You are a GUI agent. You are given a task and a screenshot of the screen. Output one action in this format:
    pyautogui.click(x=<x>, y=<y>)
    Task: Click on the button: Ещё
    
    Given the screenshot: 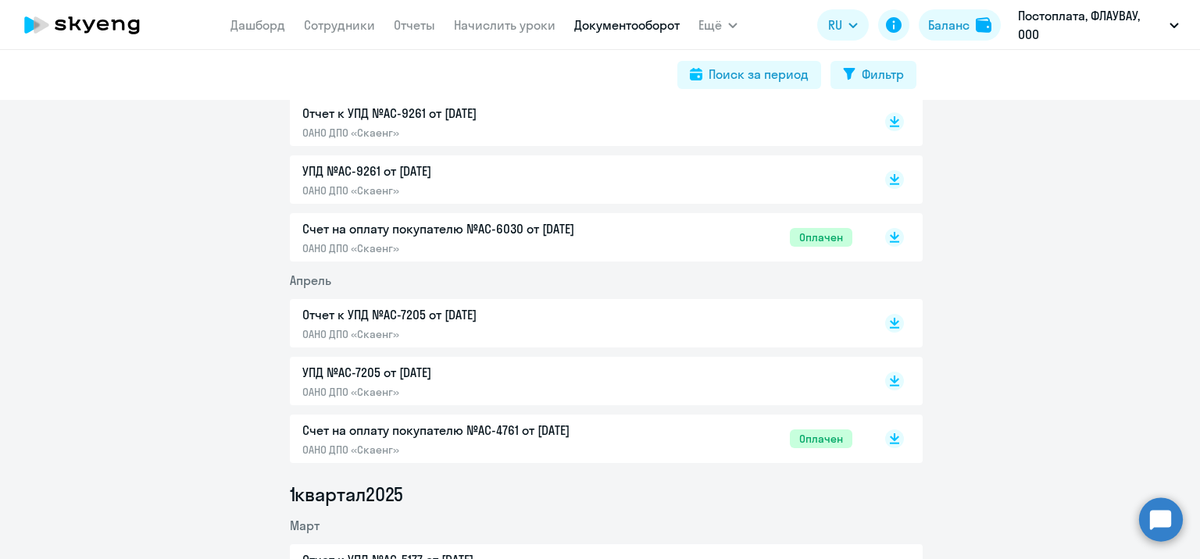 What is the action you would take?
    pyautogui.click(x=718, y=25)
    